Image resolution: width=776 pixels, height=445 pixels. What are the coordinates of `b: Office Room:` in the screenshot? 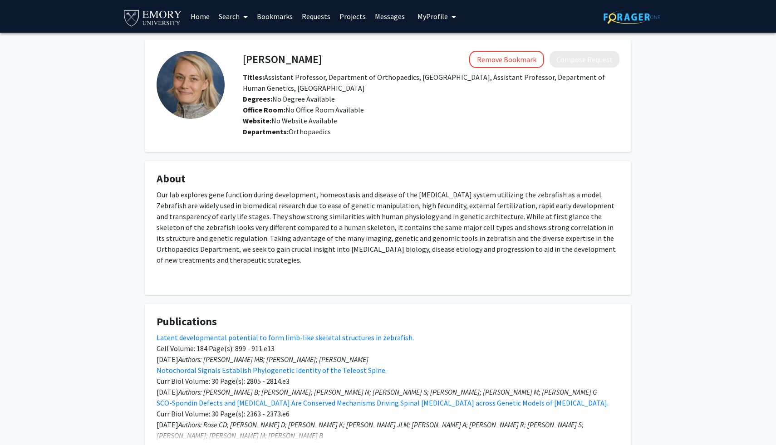 It's located at (264, 110).